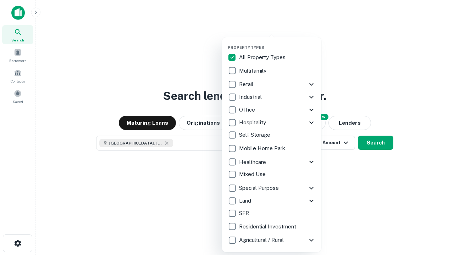 This screenshot has height=255, width=454. What do you see at coordinates (255, 135) in the screenshot?
I see `p: Self Storage` at bounding box center [255, 135].